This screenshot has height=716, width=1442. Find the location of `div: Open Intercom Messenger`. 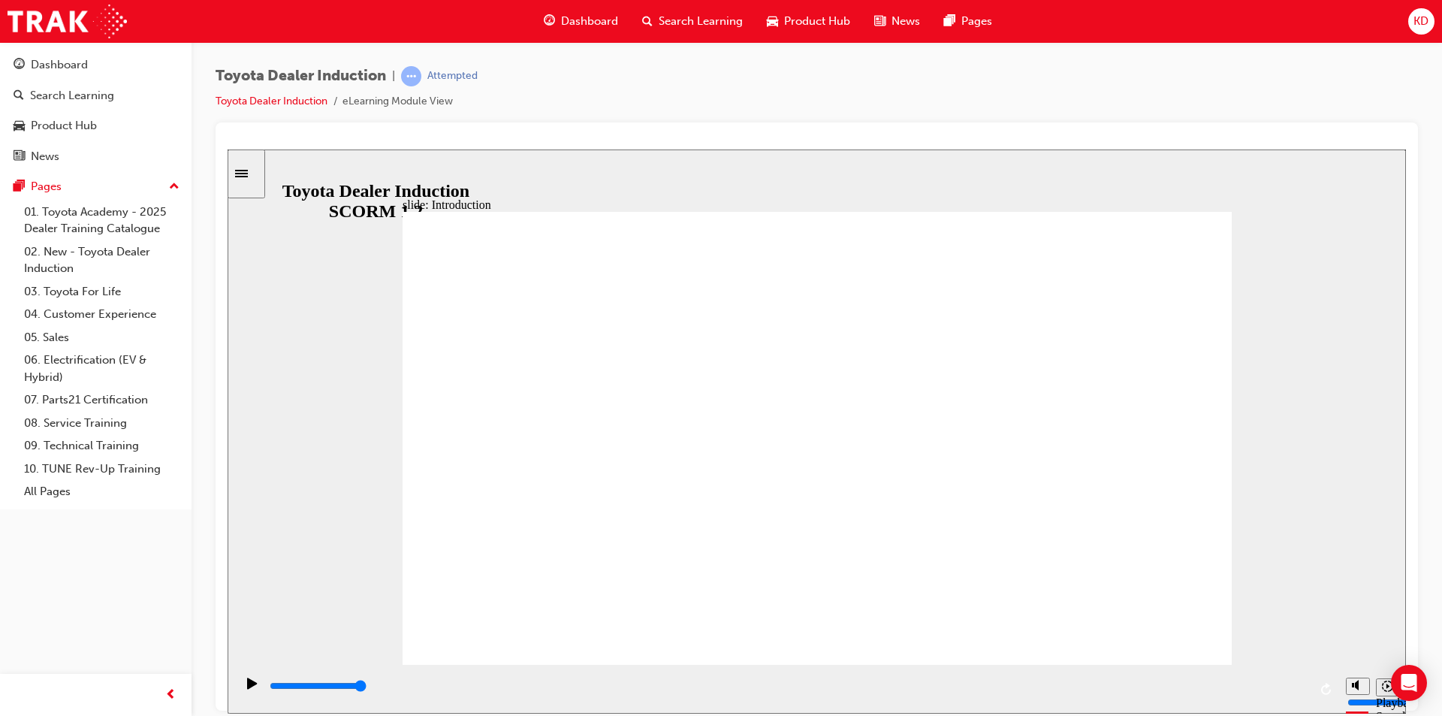

div: Open Intercom Messenger is located at coordinates (1409, 683).